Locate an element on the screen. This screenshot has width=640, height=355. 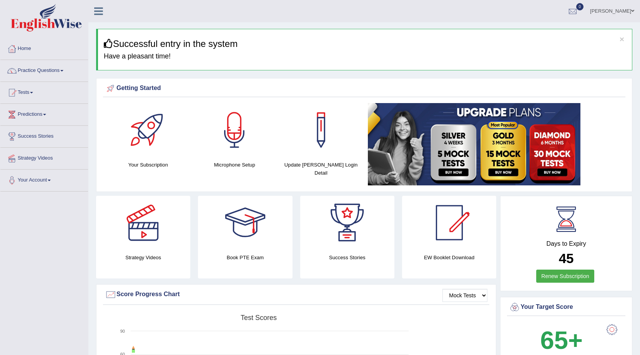
h4: Microphone Setup is located at coordinates (235, 165).